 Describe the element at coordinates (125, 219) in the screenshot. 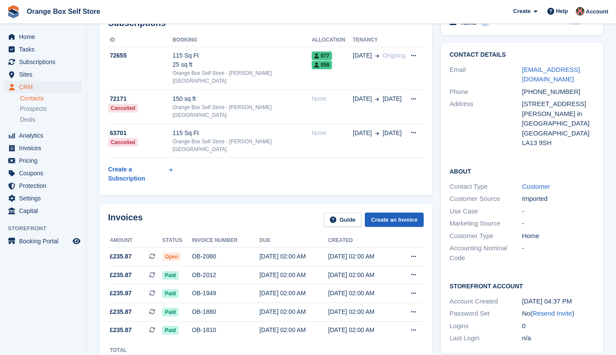

I see `h2: Invoices` at that location.